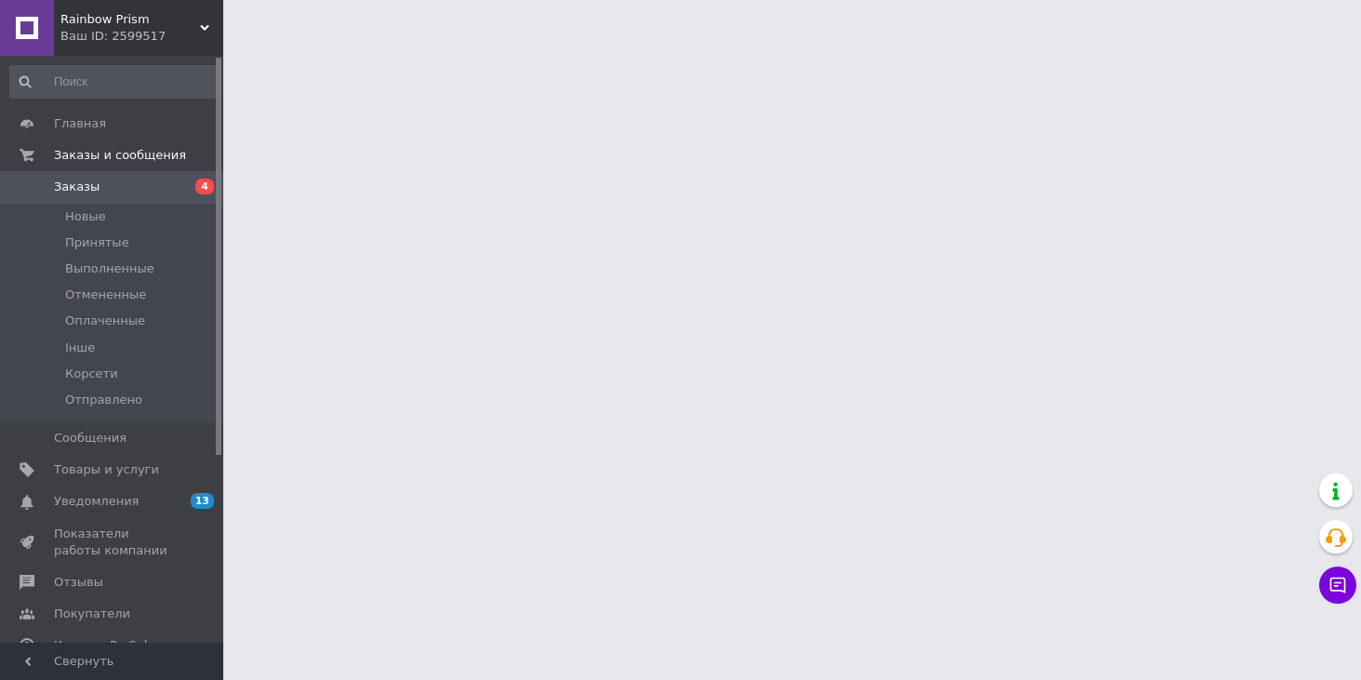 The image size is (1361, 680). I want to click on span: Новые, so click(86, 217).